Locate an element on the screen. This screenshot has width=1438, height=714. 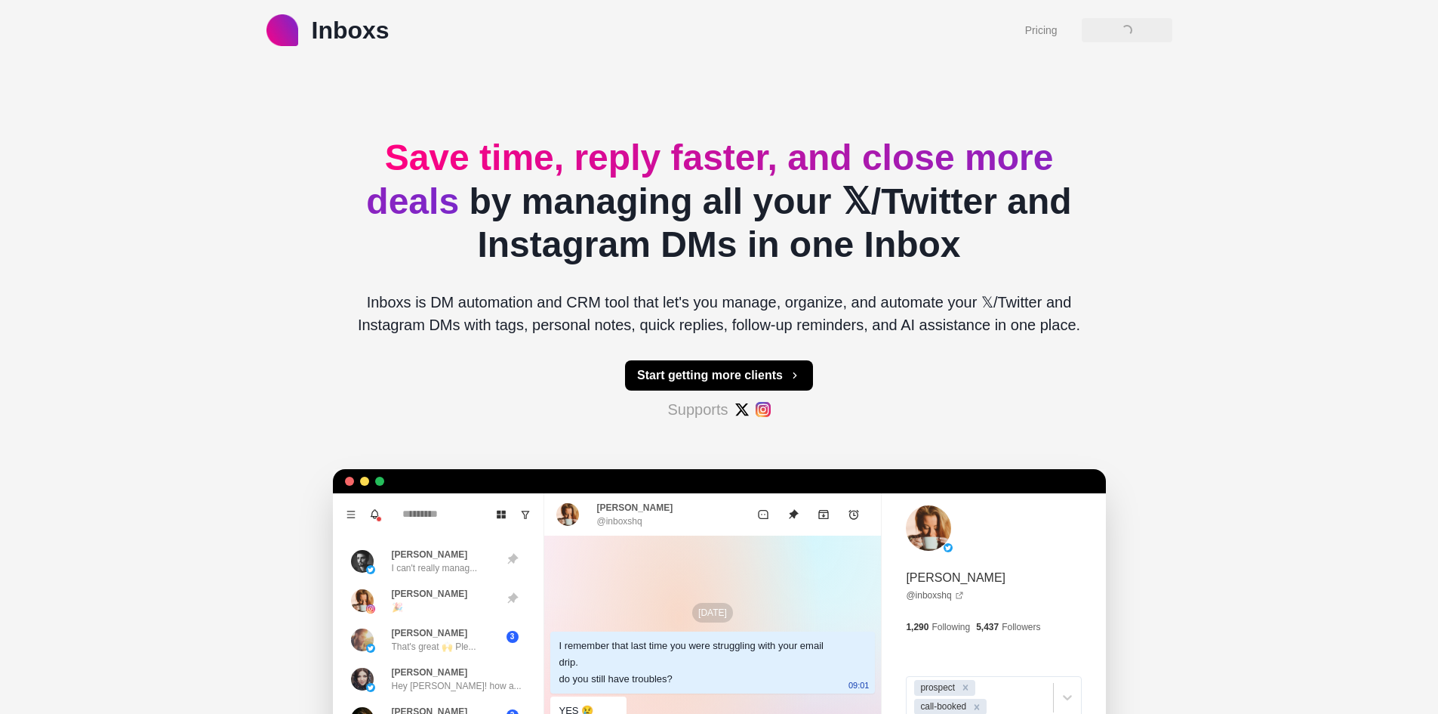
p: 1,290 is located at coordinates (917, 627).